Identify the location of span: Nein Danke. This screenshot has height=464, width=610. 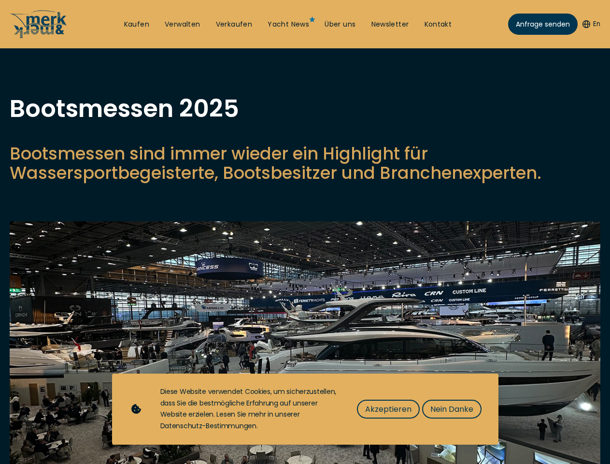
(452, 409).